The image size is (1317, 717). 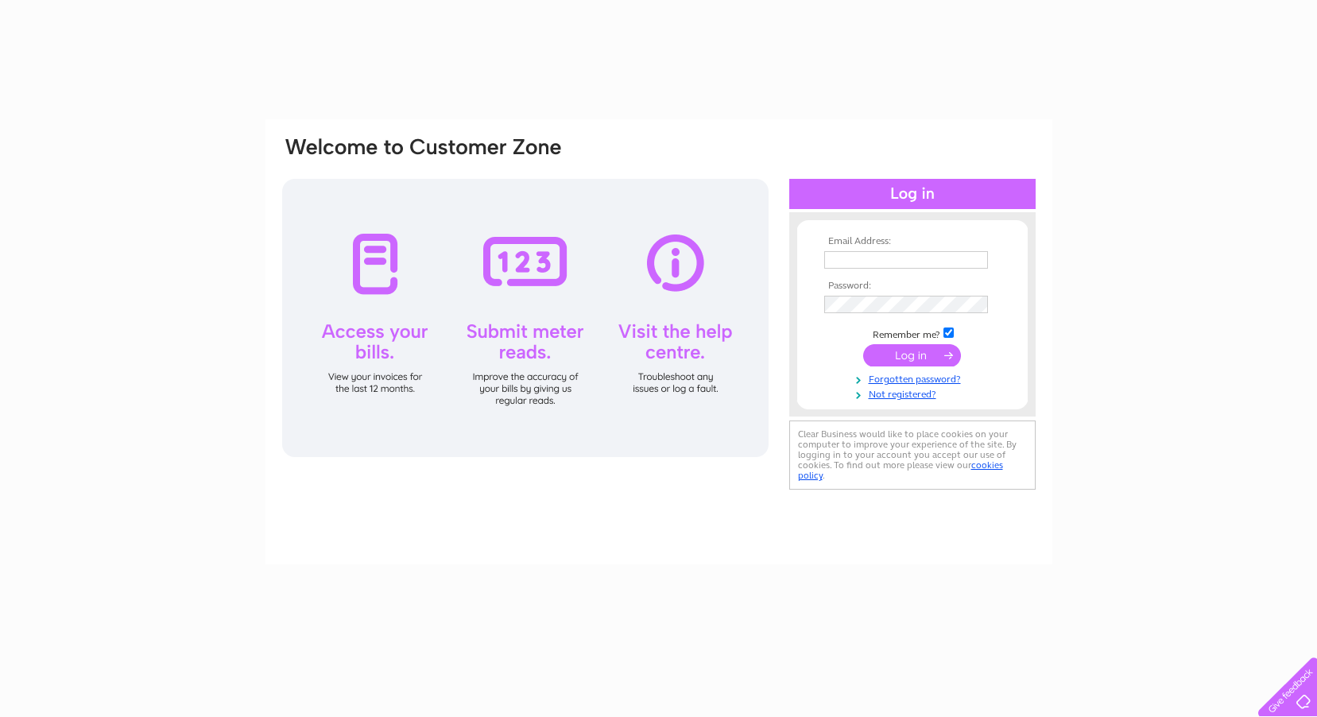 I want to click on th: Email Address:, so click(x=912, y=242).